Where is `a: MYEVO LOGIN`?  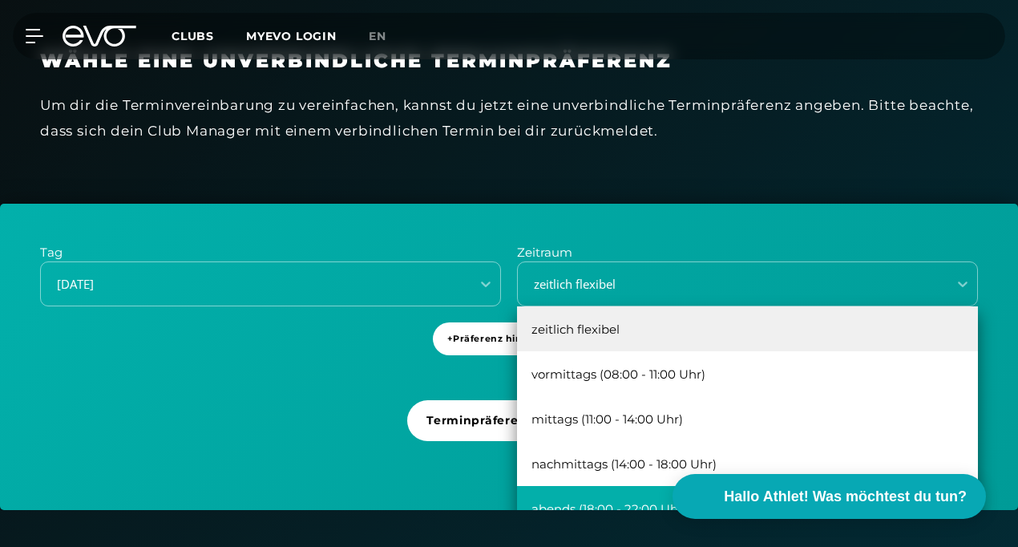
a: MYEVO LOGIN is located at coordinates (291, 36).